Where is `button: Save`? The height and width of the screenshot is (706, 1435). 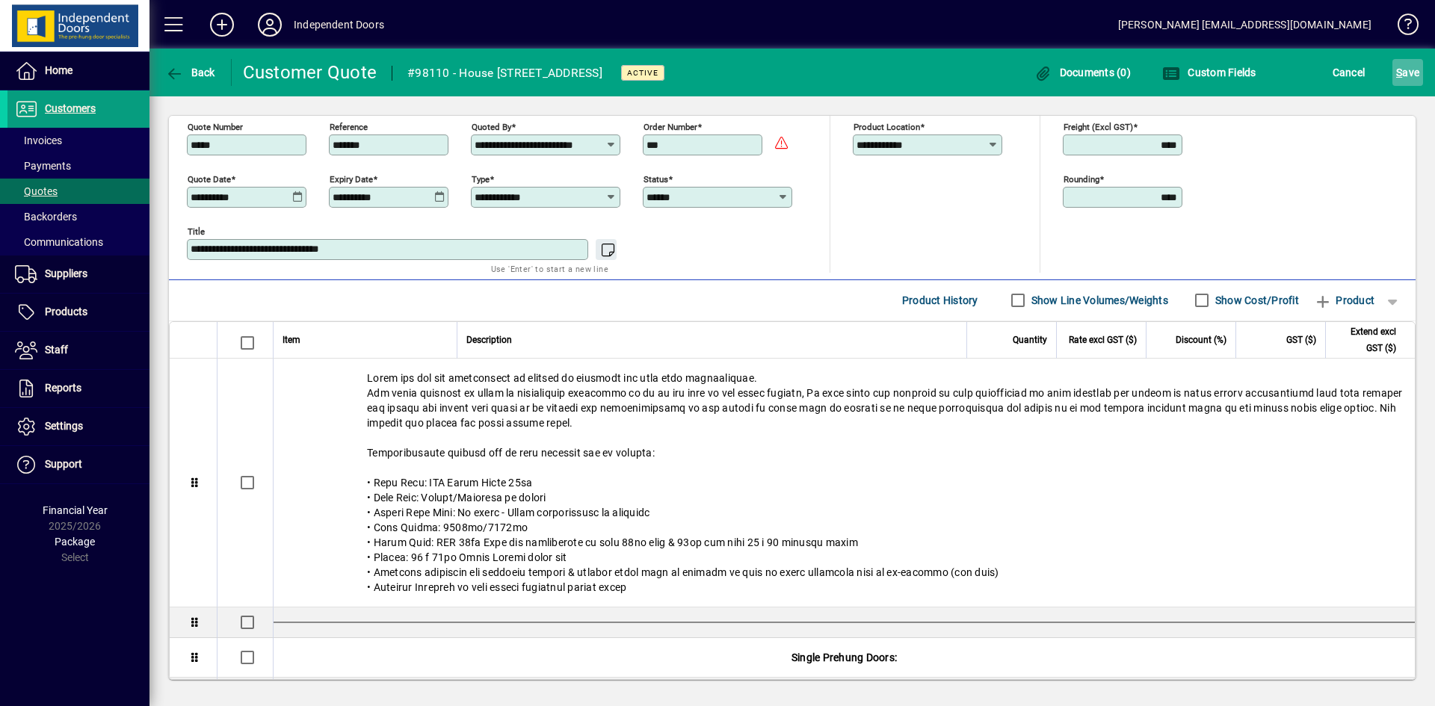 button: Save is located at coordinates (1407, 72).